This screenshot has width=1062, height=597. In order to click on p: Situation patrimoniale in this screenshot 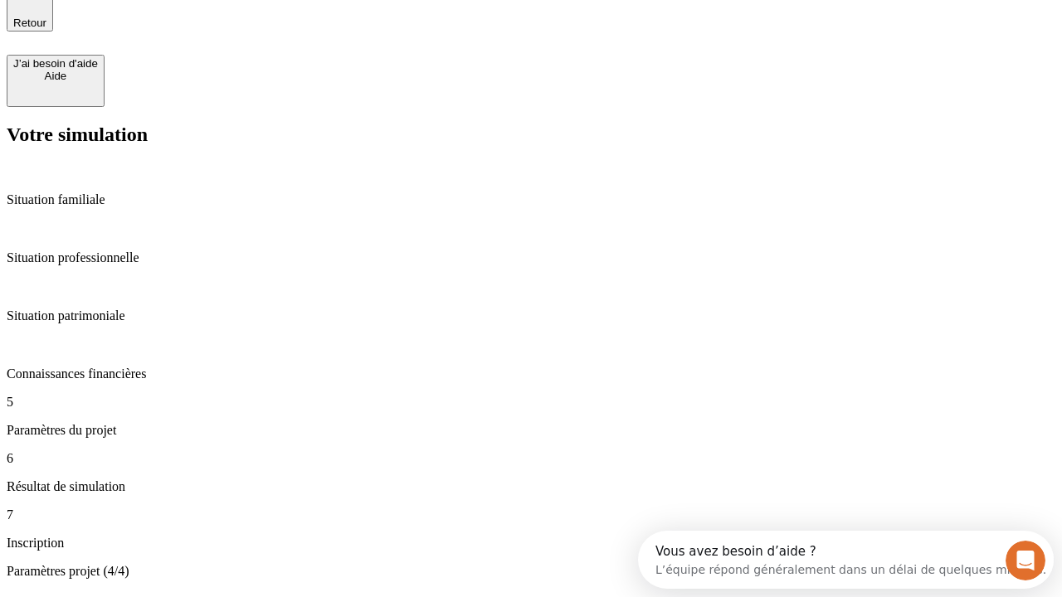, I will do `click(531, 316)`.